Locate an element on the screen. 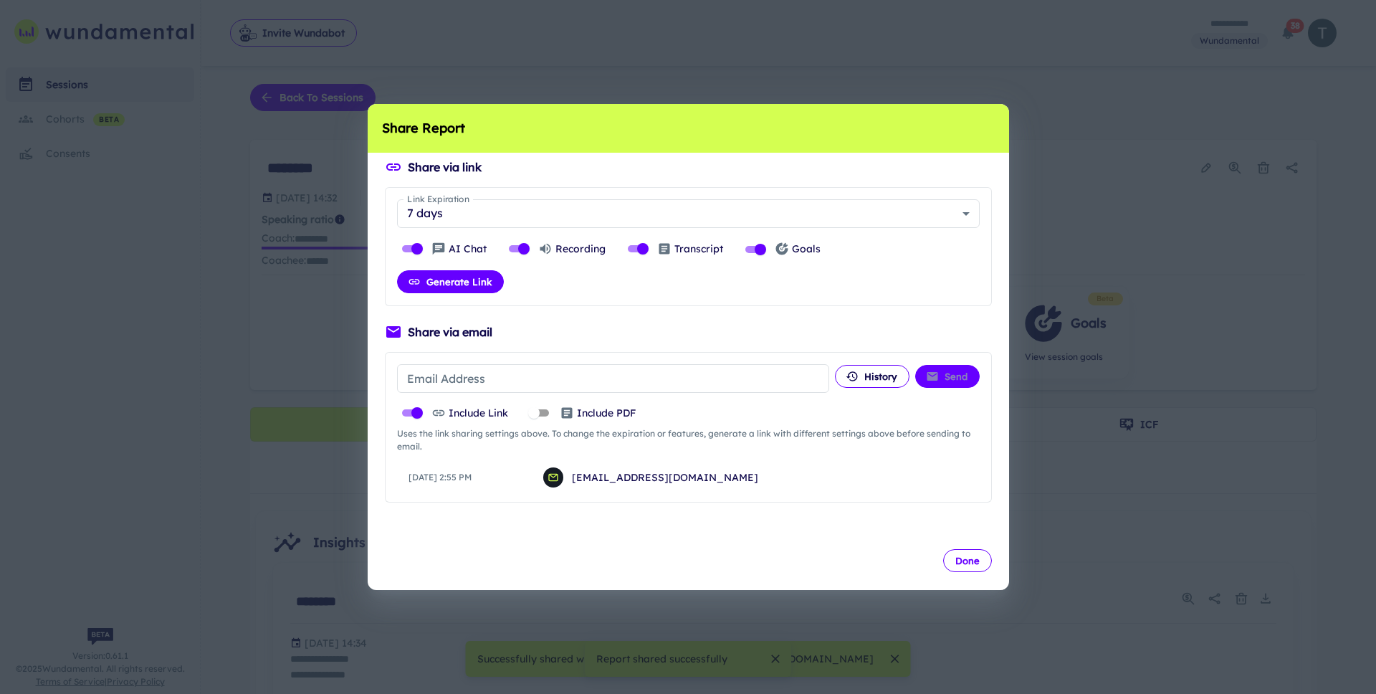 This screenshot has height=694, width=1376. p: Recording is located at coordinates (581, 249).